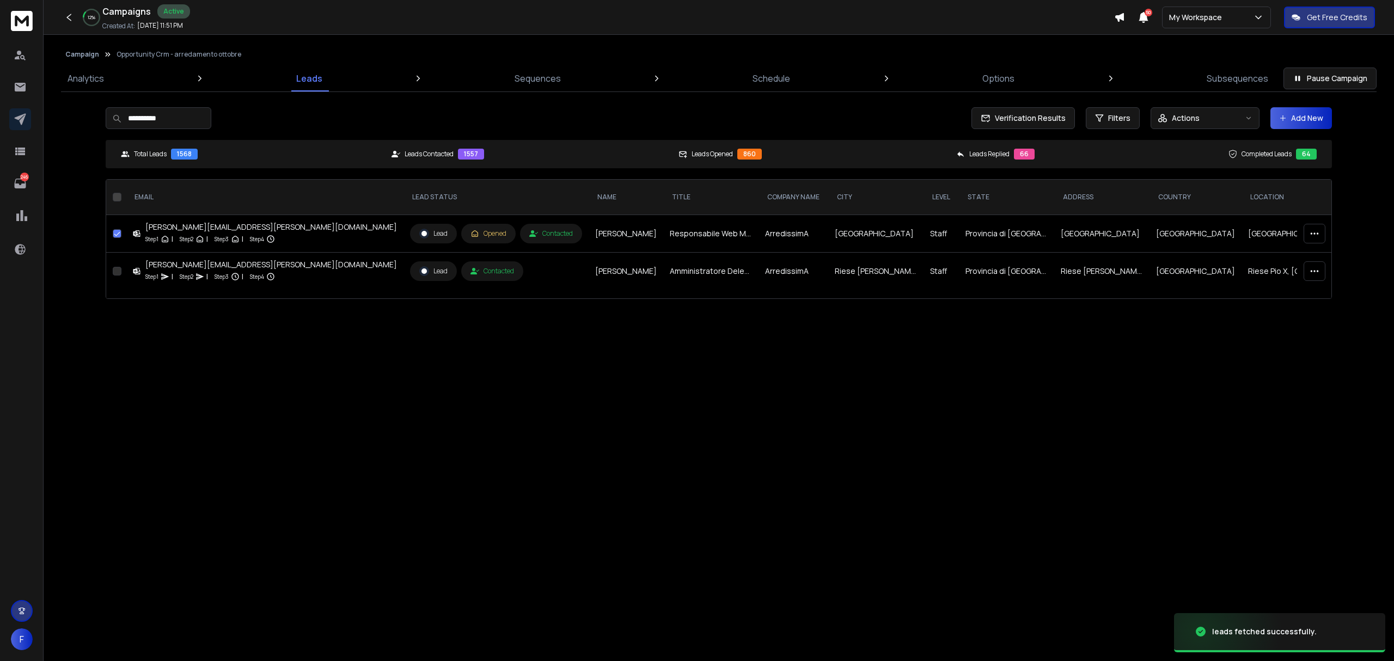 Image resolution: width=1394 pixels, height=661 pixels. What do you see at coordinates (875, 197) in the screenshot?
I see `th: city` at bounding box center [875, 197].